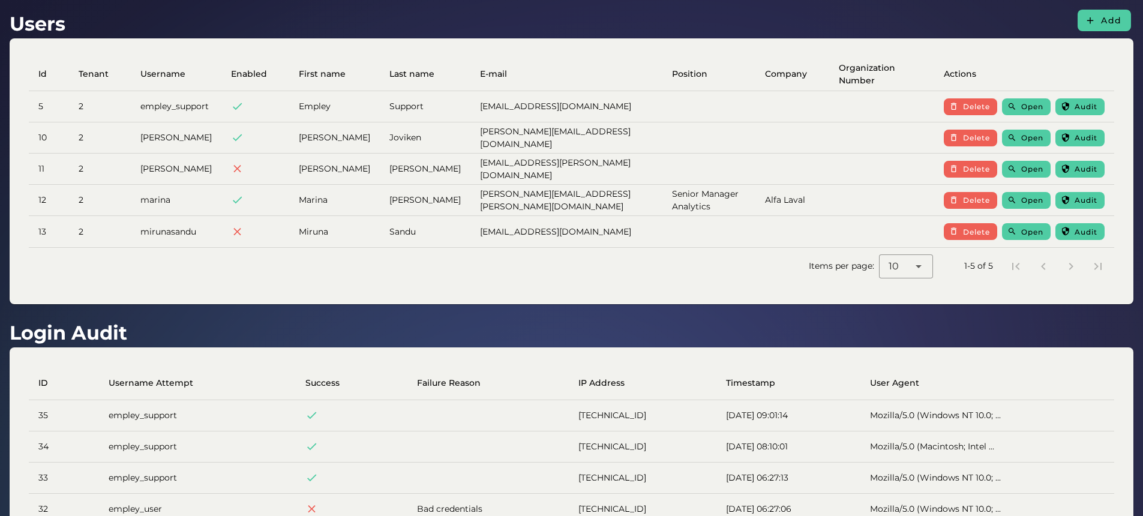 The image size is (1143, 516). I want to click on td: 11, so click(49, 169).